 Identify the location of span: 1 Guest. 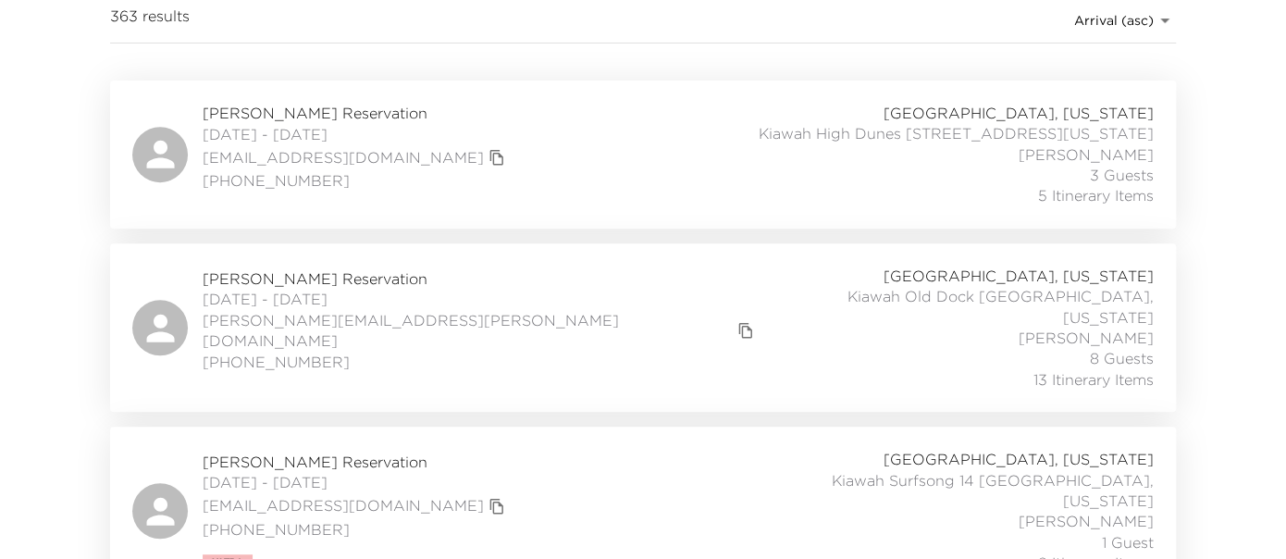
(1128, 542).